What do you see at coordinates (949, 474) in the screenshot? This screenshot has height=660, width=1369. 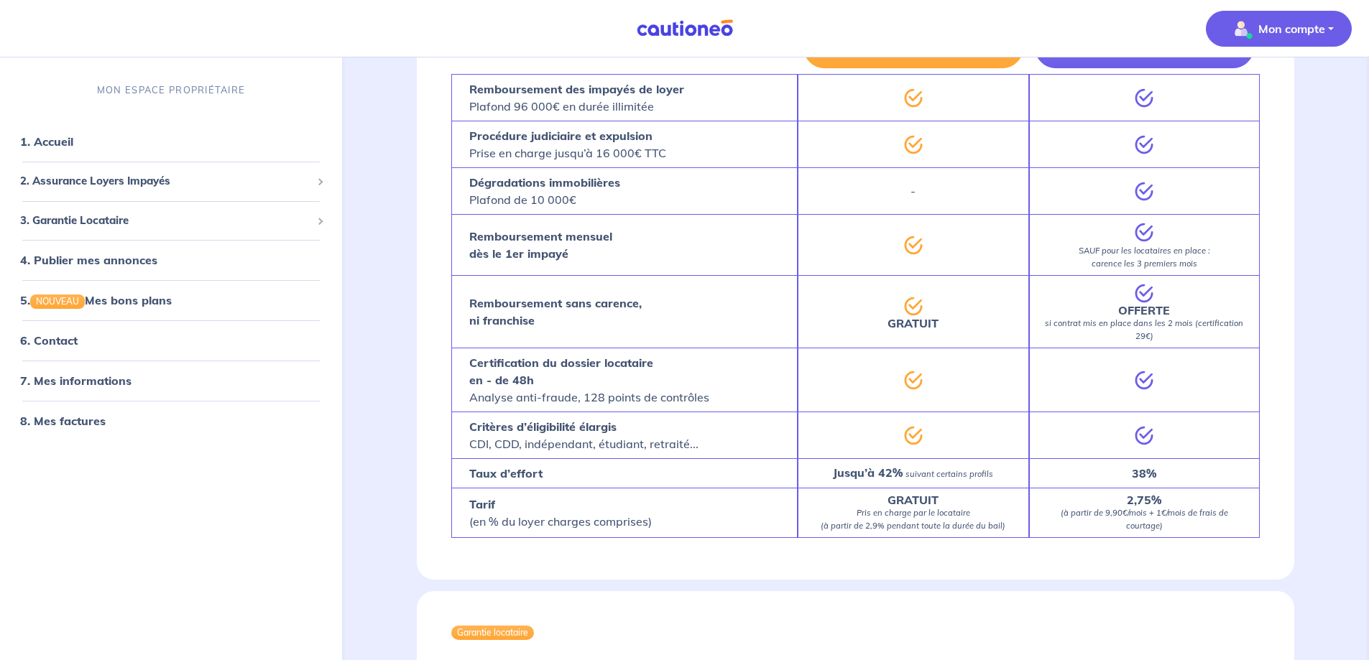 I see `em: suivant certains profils` at bounding box center [949, 474].